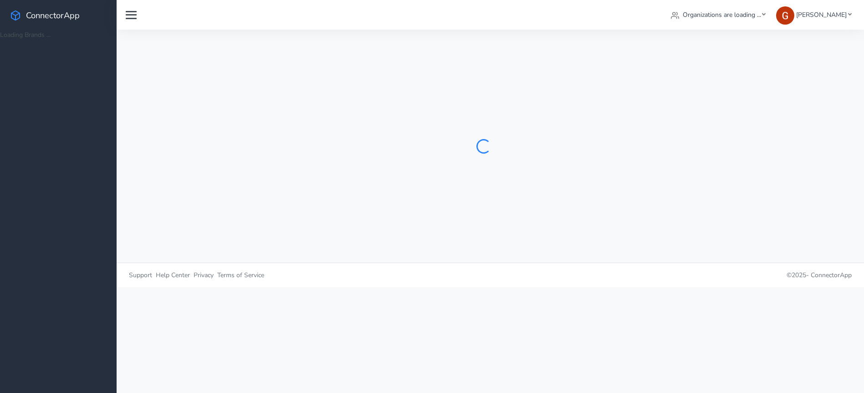 Image resolution: width=864 pixels, height=393 pixels. I want to click on span: Organizations are loading ..., so click(722, 15).